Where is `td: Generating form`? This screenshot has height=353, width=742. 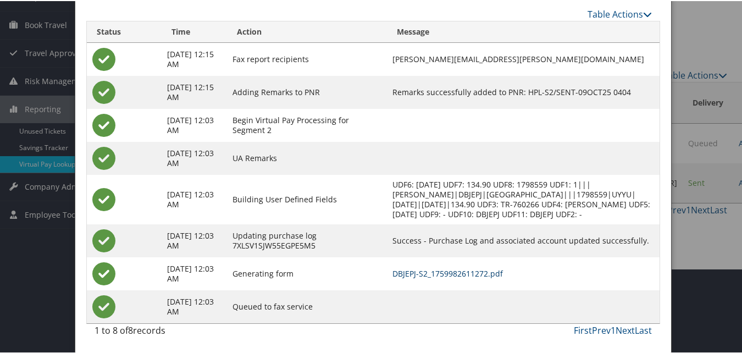 td: Generating form is located at coordinates (307, 273).